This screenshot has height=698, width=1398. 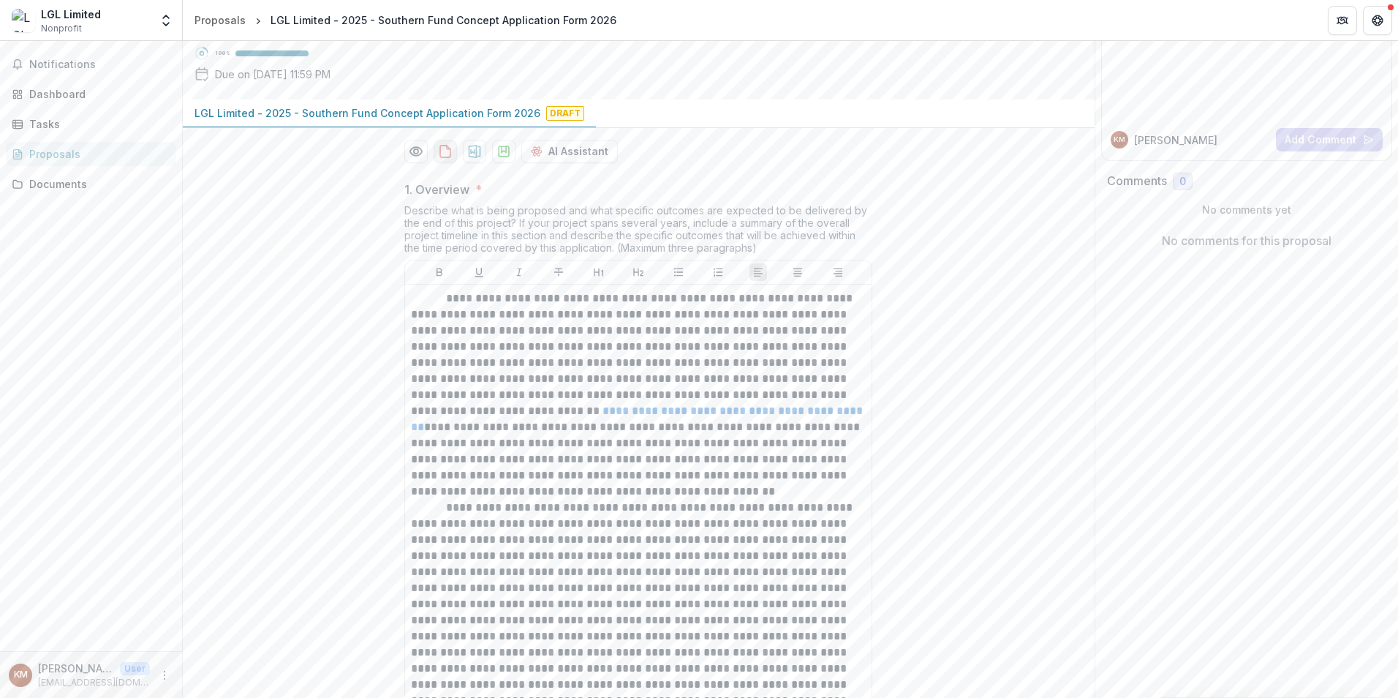 What do you see at coordinates (1343, 20) in the screenshot?
I see `button: Partners` at bounding box center [1343, 20].